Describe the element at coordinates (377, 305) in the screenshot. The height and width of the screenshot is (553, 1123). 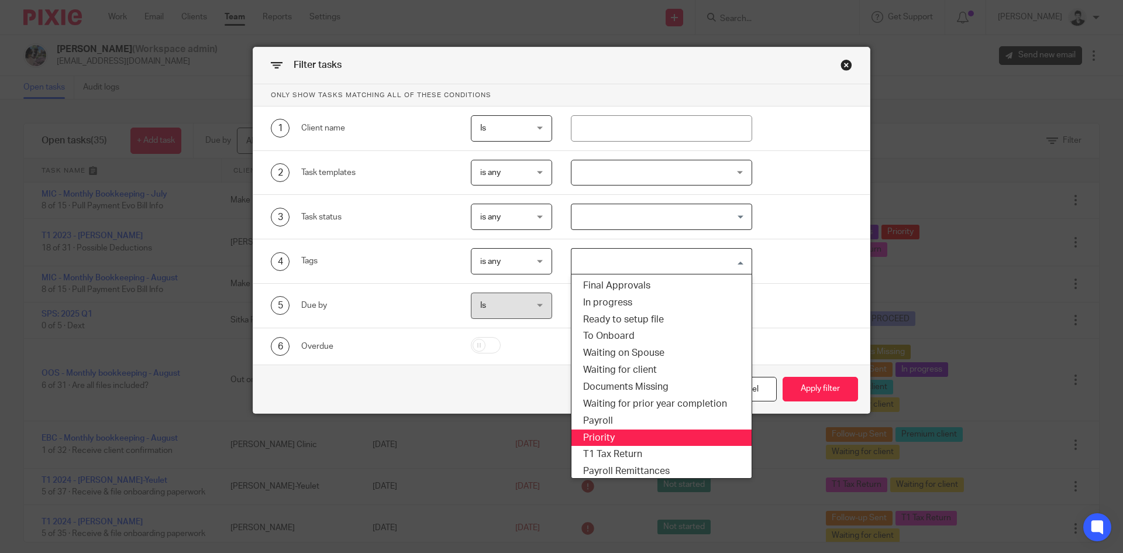
I see `div: Due by` at that location.